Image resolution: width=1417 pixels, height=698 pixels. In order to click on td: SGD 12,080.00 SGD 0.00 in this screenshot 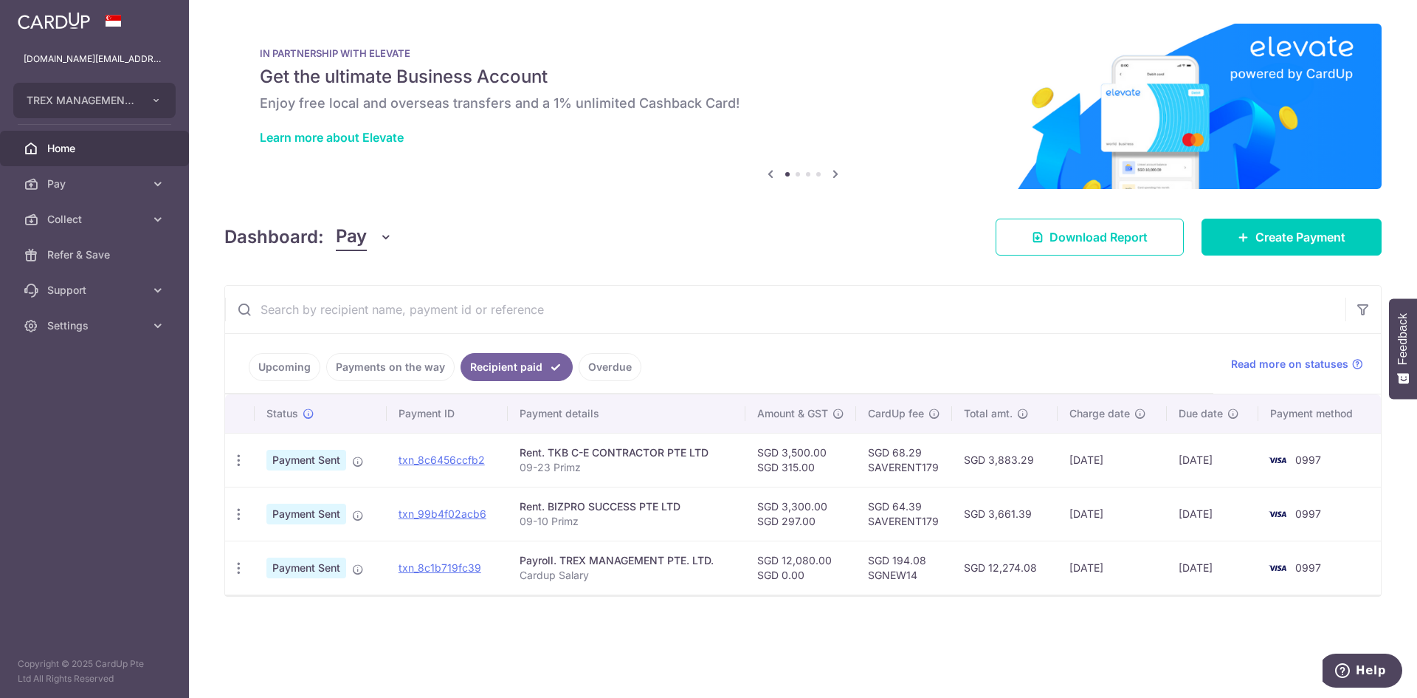, I will do `click(801, 567)`.